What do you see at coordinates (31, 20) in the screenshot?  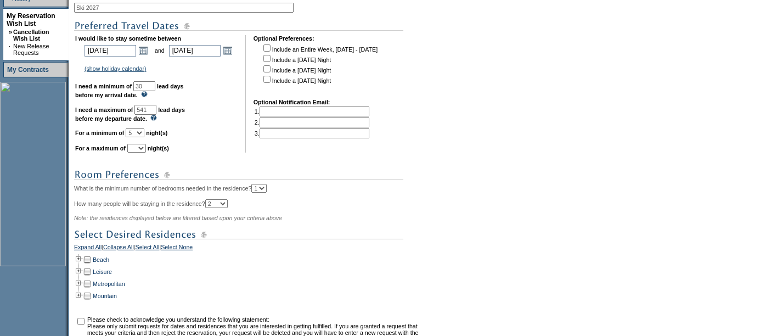 I see `a: My Reservation Wish List` at bounding box center [31, 20].